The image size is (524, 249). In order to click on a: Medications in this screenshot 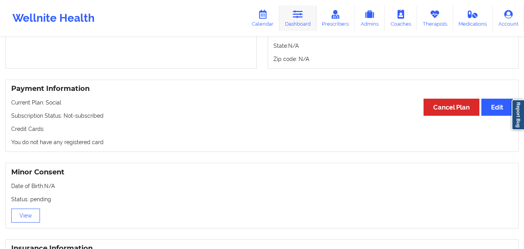, I will do `click(473, 18)`.